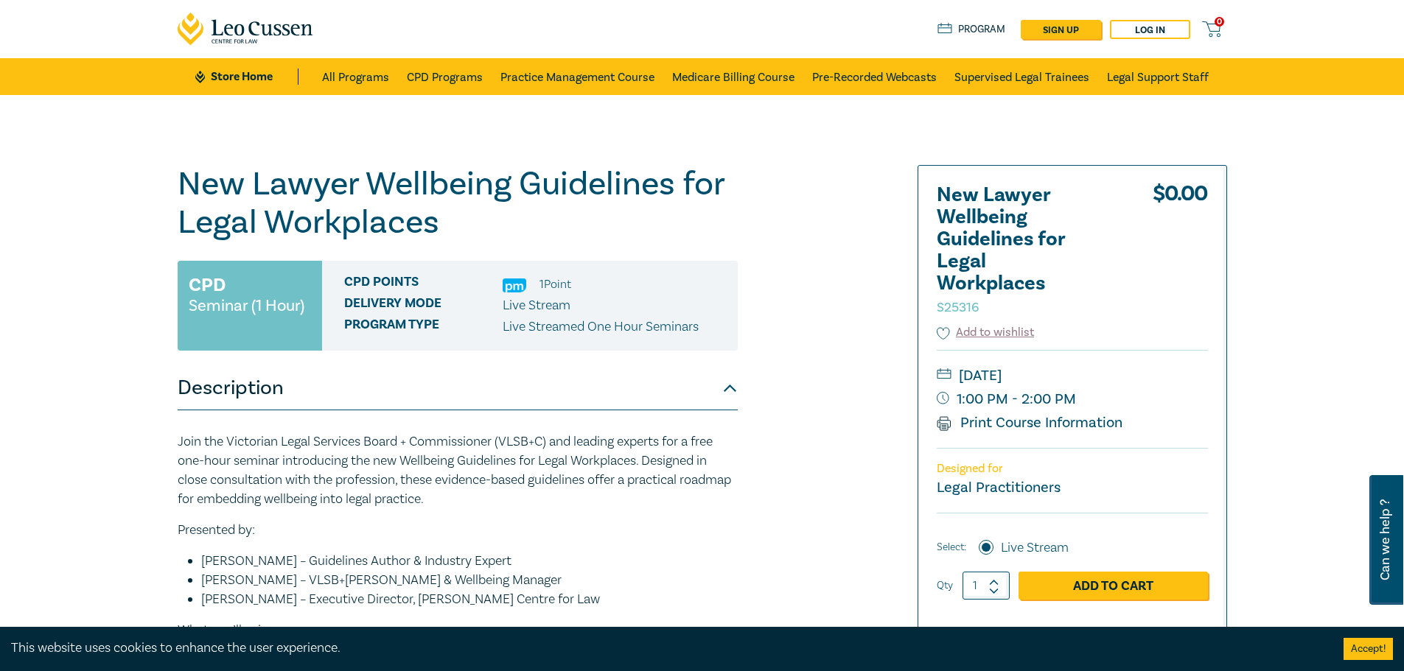 The height and width of the screenshot is (671, 1404). What do you see at coordinates (246, 306) in the screenshot?
I see `small: Seminar (1 Hour)` at bounding box center [246, 306].